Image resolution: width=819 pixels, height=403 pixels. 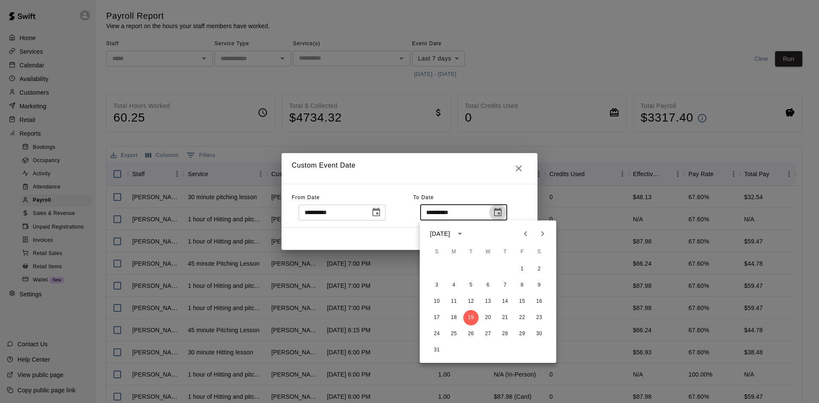 I want to click on button: 15, so click(x=522, y=301).